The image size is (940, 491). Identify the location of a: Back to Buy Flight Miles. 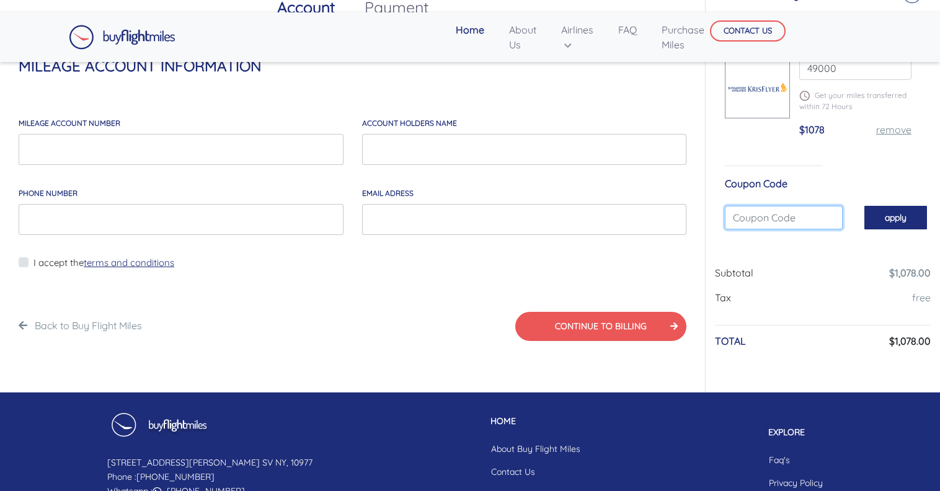
(88, 325).